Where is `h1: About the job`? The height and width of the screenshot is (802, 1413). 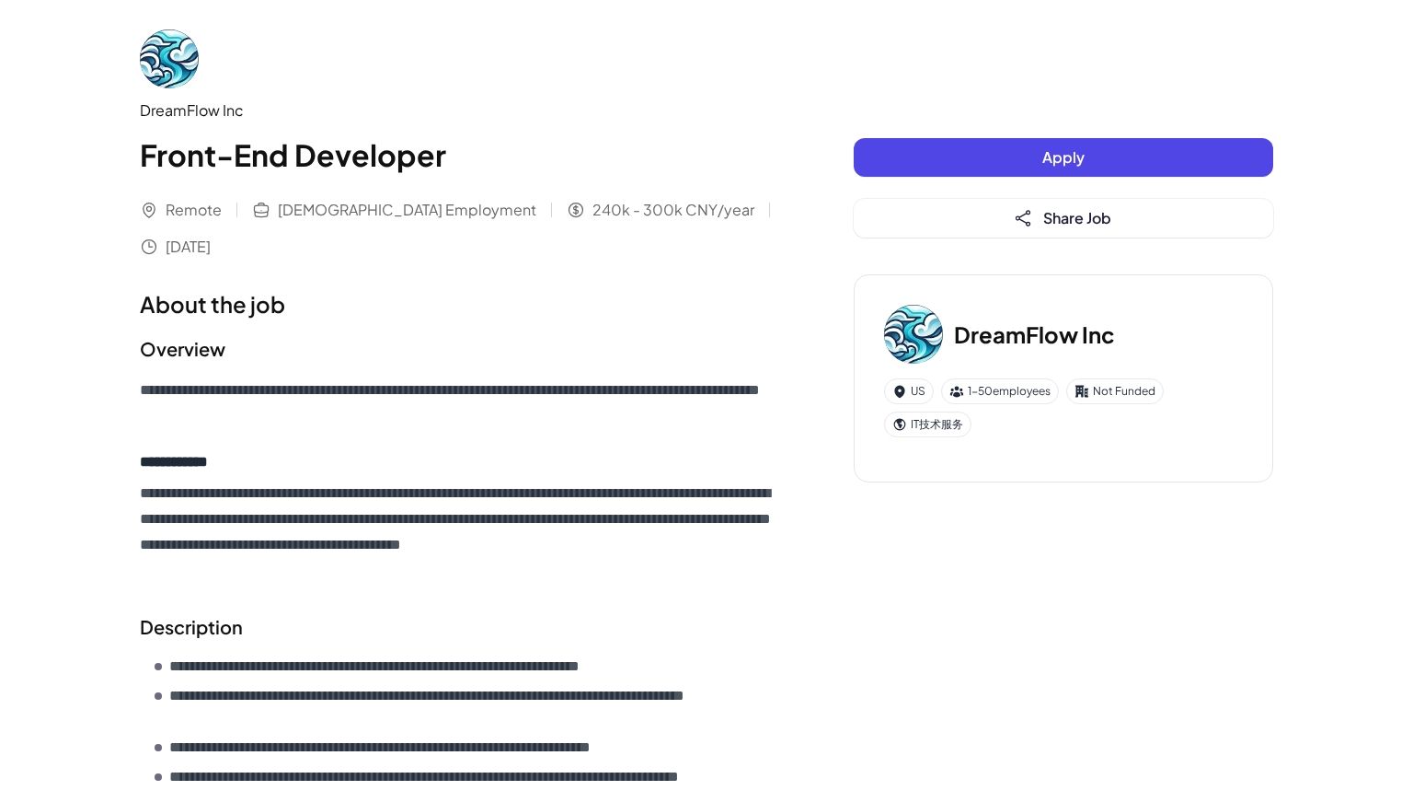 h1: About the job is located at coordinates (460, 304).